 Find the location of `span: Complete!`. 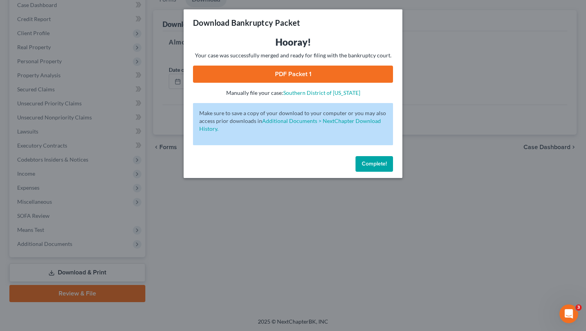

span: Complete! is located at coordinates (374, 164).